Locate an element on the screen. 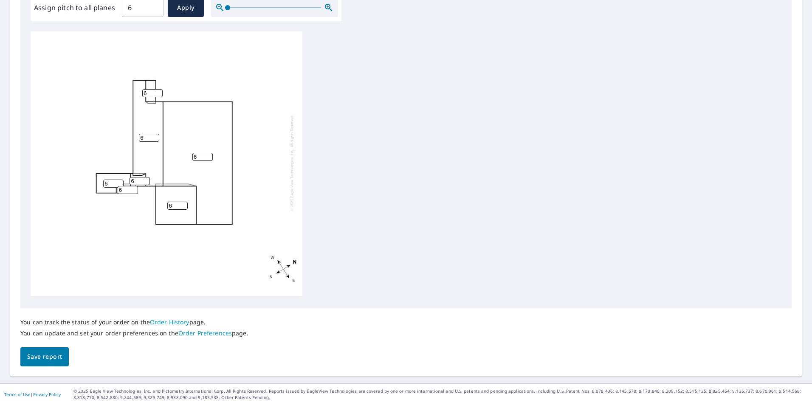 The height and width of the screenshot is (405, 812). a: Order Preferences is located at coordinates (205, 333).